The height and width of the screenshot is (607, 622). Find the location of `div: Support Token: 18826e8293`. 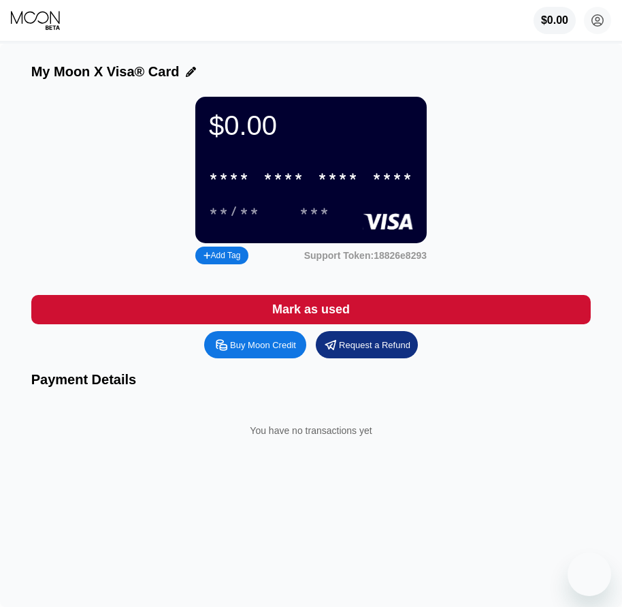

div: Support Token: 18826e8293 is located at coordinates (366, 255).